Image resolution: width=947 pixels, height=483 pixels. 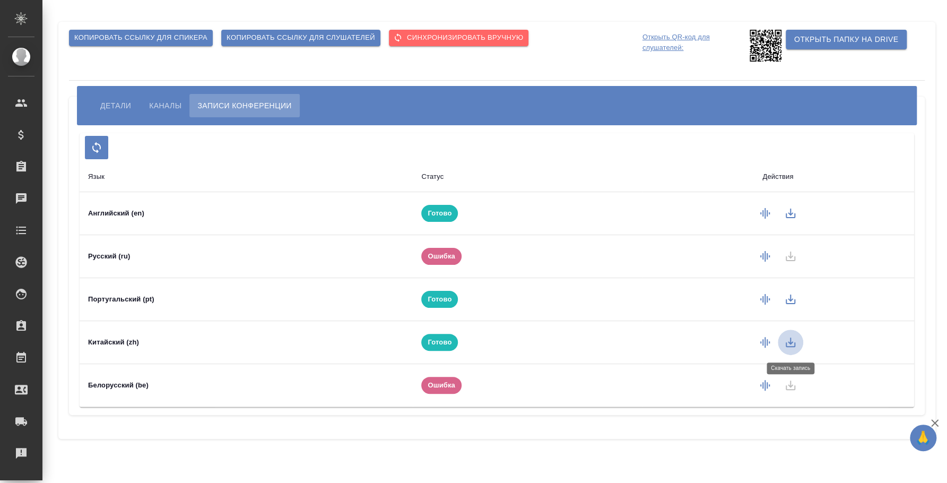 What do you see at coordinates (246, 342) in the screenshot?
I see `td: Китайский (zh)` at bounding box center [246, 342].